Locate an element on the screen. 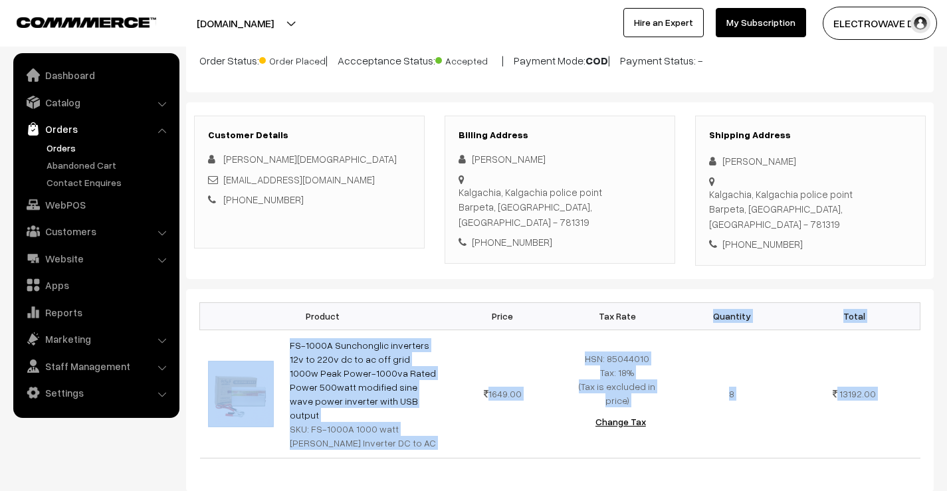 The image size is (947, 491). th: Price is located at coordinates (503, 316).